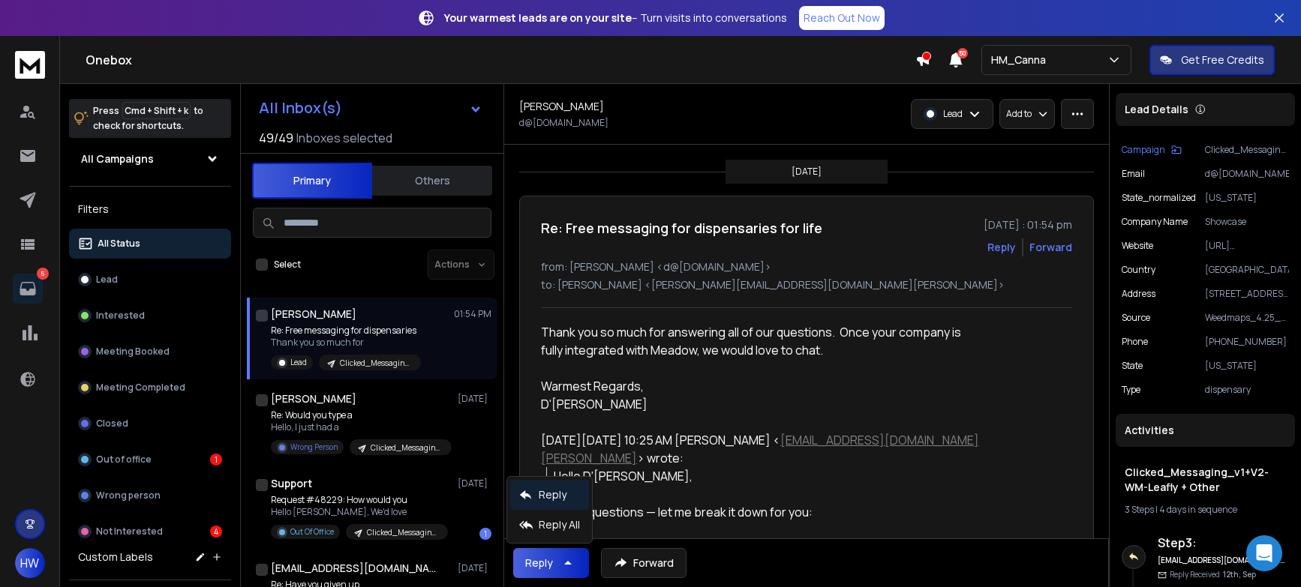  I want to click on span: Cmd + Shift + k, so click(156, 110).